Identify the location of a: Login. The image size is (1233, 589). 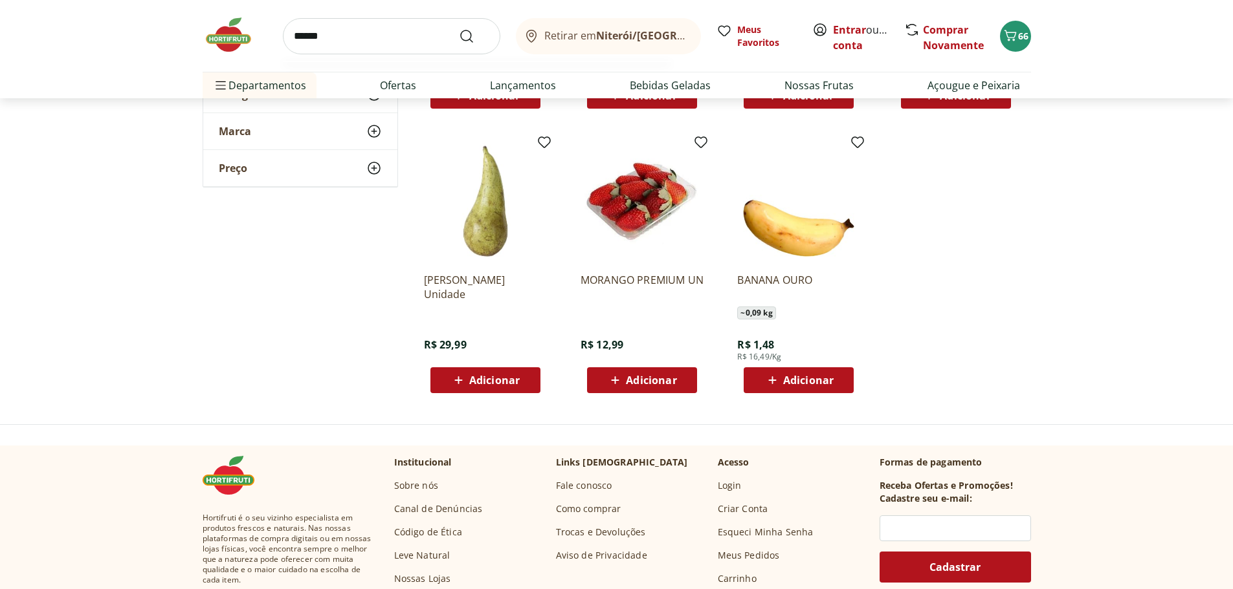
(729, 486).